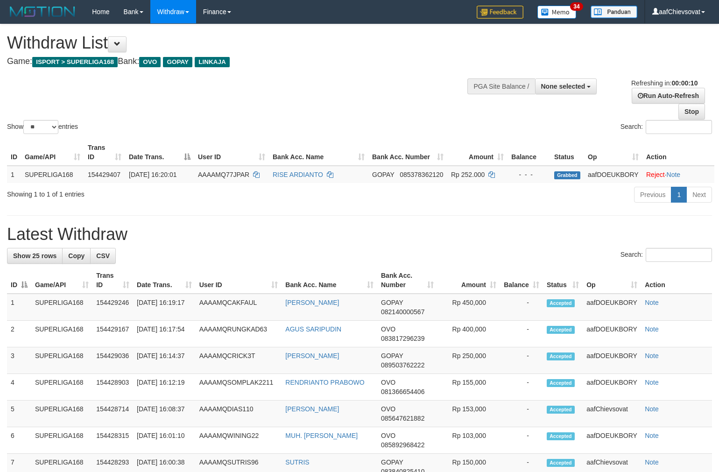 Image resolution: width=719 pixels, height=472 pixels. Describe the element at coordinates (655, 174) in the screenshot. I see `a: Reject` at that location.